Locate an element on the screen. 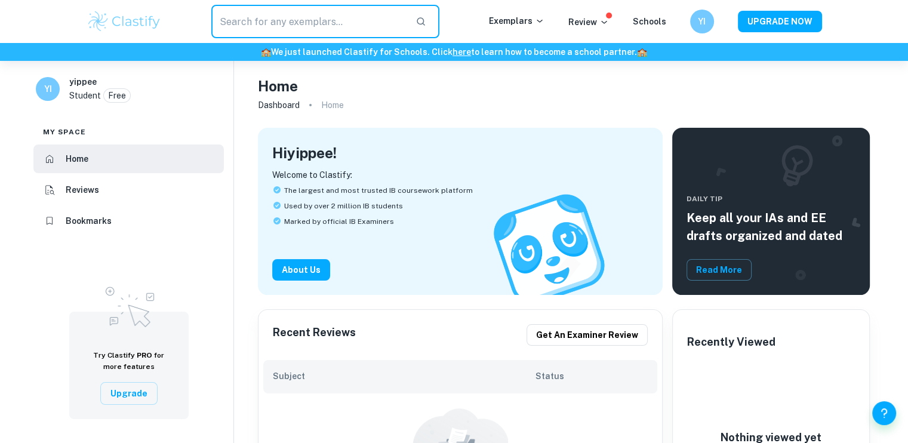  p: Exemplars is located at coordinates (516, 21).